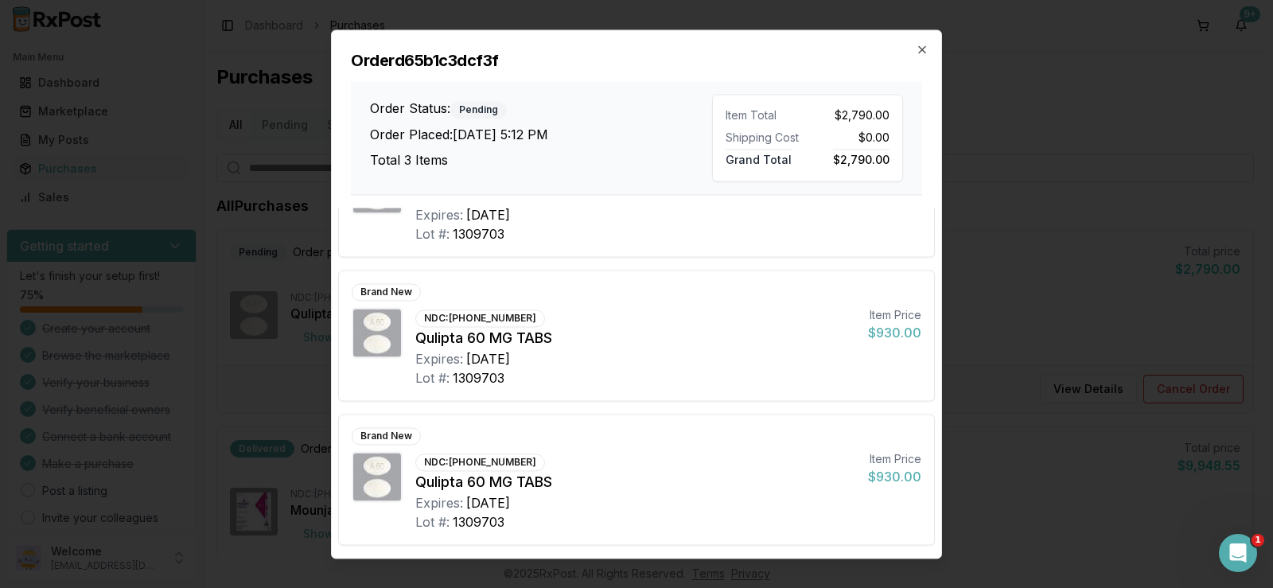 The height and width of the screenshot is (588, 1273). What do you see at coordinates (637, 60) in the screenshot?
I see `h2: Order d65b1c3dcf3f` at bounding box center [637, 60].